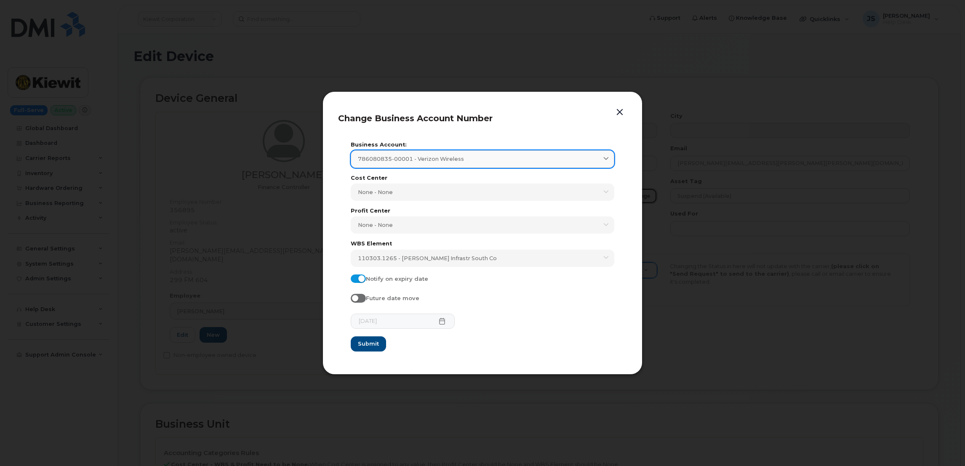 The image size is (965, 466). Describe the element at coordinates (354, 297) in the screenshot. I see `input: Future date move` at that location.